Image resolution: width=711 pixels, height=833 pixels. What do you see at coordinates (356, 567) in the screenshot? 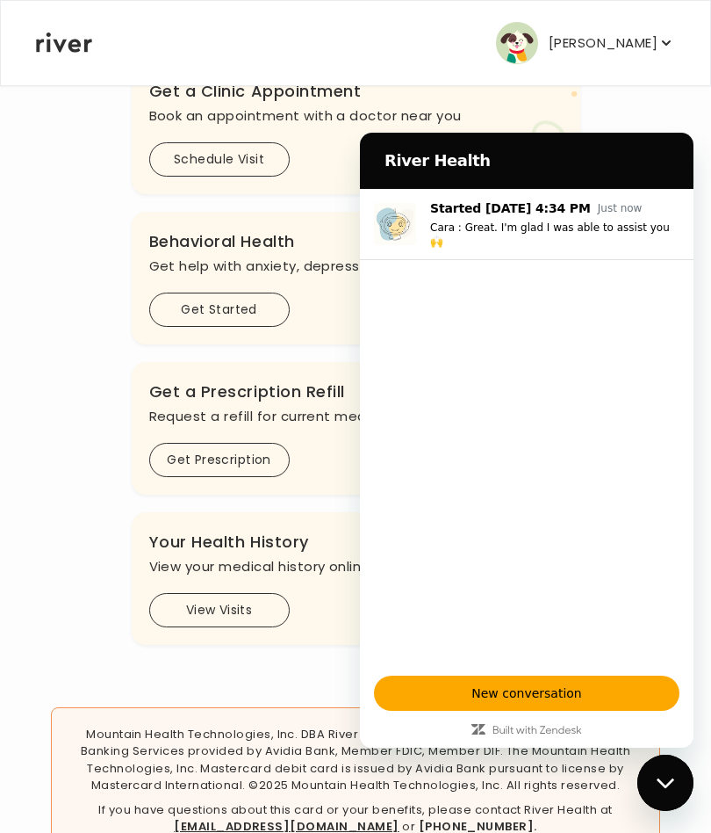
I see `p: View your medical history online` at bounding box center [356, 567].